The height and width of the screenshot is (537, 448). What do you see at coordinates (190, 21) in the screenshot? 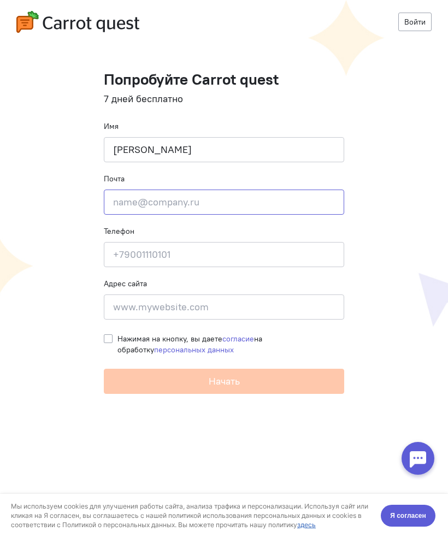
I see `div: Мы используем cookies для улучшения работы сайта, анализа трафика и персонализации. Используя сай...` at bounding box center [190, 21].